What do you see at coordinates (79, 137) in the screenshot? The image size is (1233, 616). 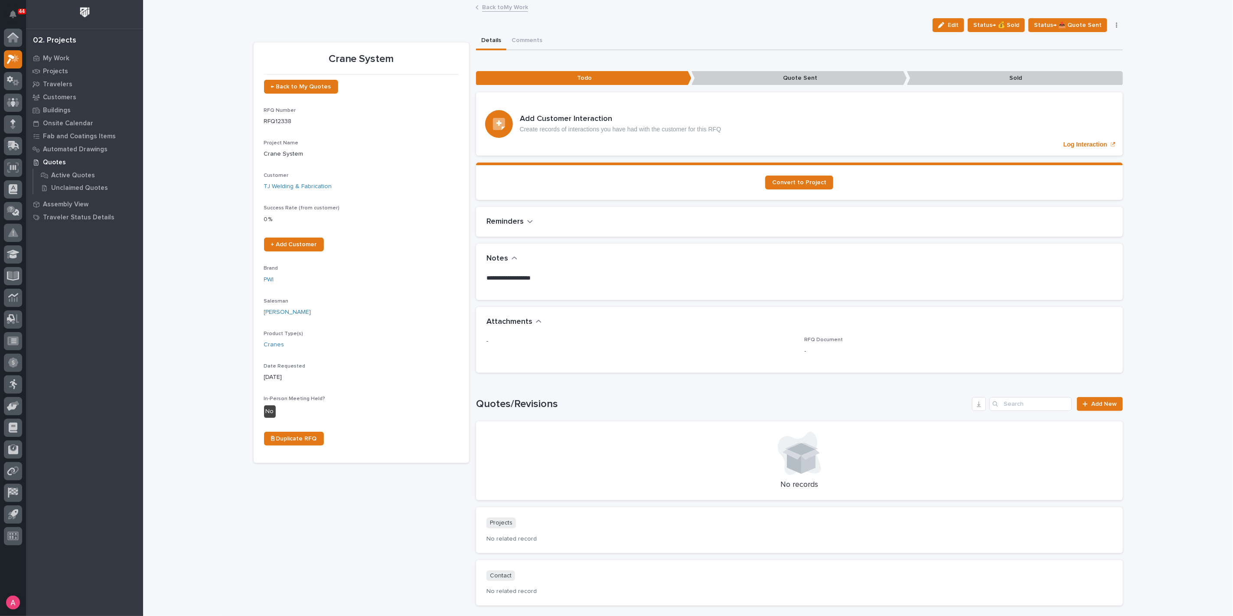 I see `p: Fab and Coatings Items` at bounding box center [79, 137].